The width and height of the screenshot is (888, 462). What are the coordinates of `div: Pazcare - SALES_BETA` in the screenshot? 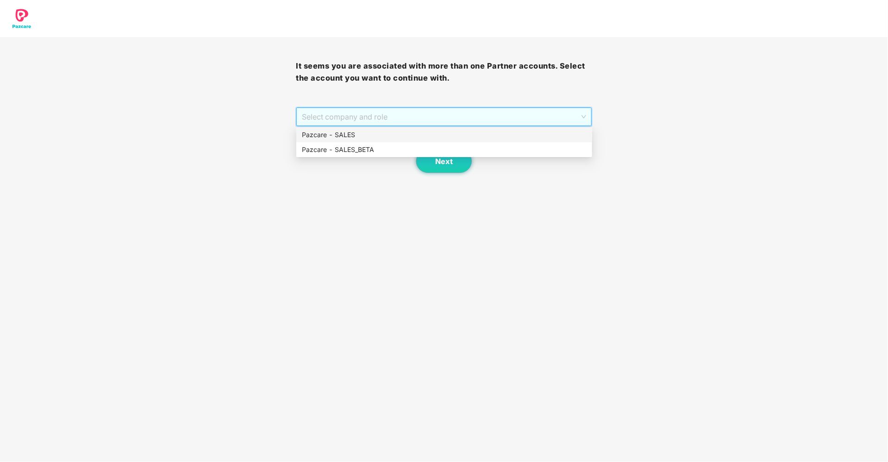 It's located at (444, 150).